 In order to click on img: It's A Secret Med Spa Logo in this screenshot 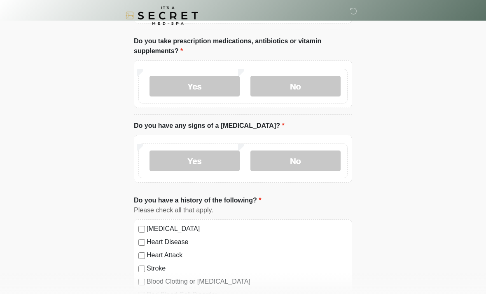, I will do `click(162, 15)`.